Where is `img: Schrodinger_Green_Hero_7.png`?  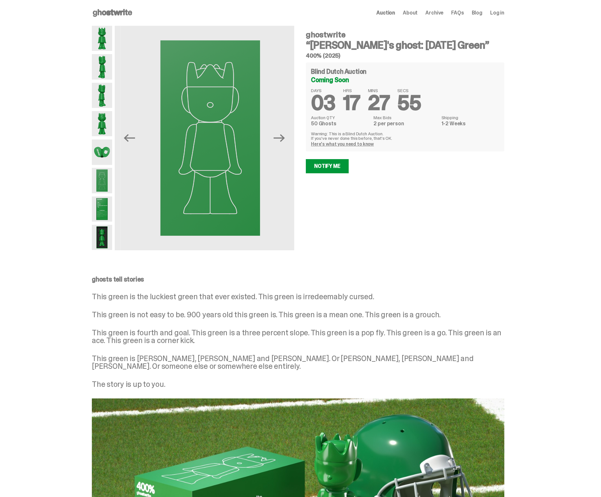
img: Schrodinger_Green_Hero_7.png is located at coordinates (102, 152).